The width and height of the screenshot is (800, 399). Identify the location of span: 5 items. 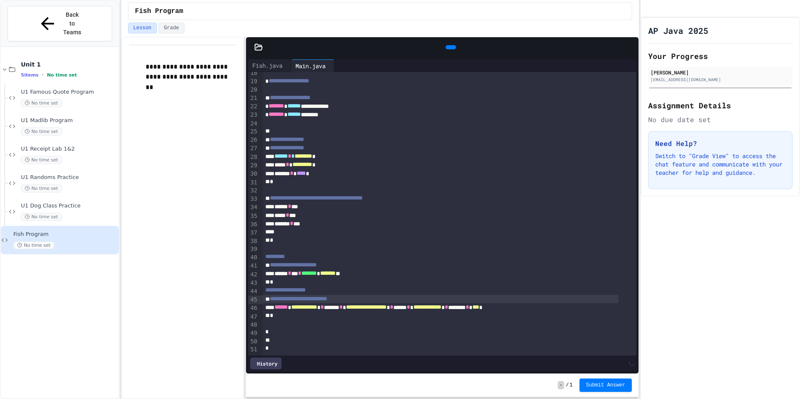
(30, 75).